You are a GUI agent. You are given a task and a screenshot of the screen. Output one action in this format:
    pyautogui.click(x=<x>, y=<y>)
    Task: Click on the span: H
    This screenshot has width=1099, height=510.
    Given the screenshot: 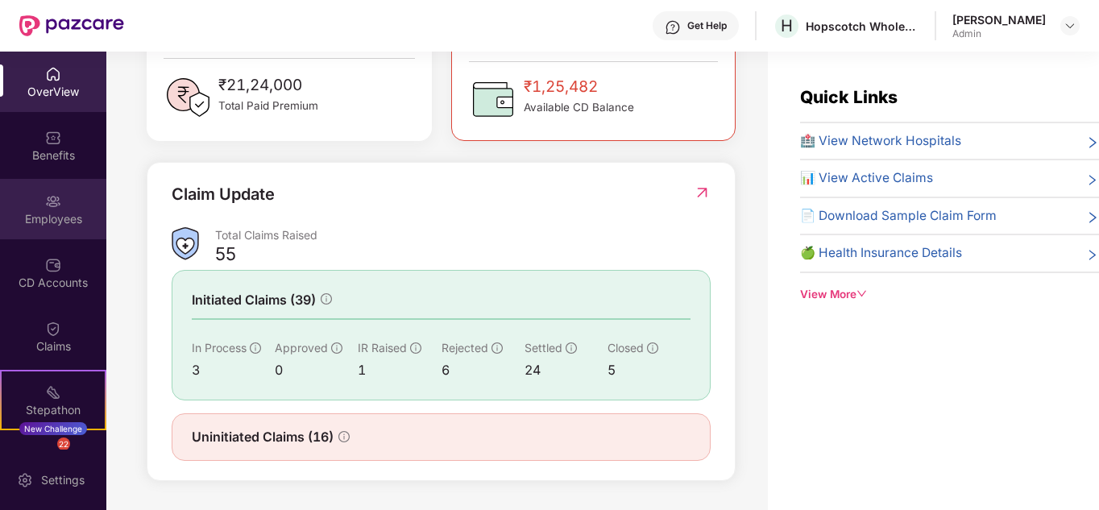 What is the action you would take?
    pyautogui.click(x=786, y=26)
    